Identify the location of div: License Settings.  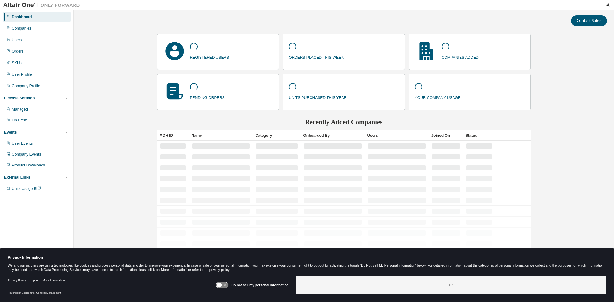
(19, 98).